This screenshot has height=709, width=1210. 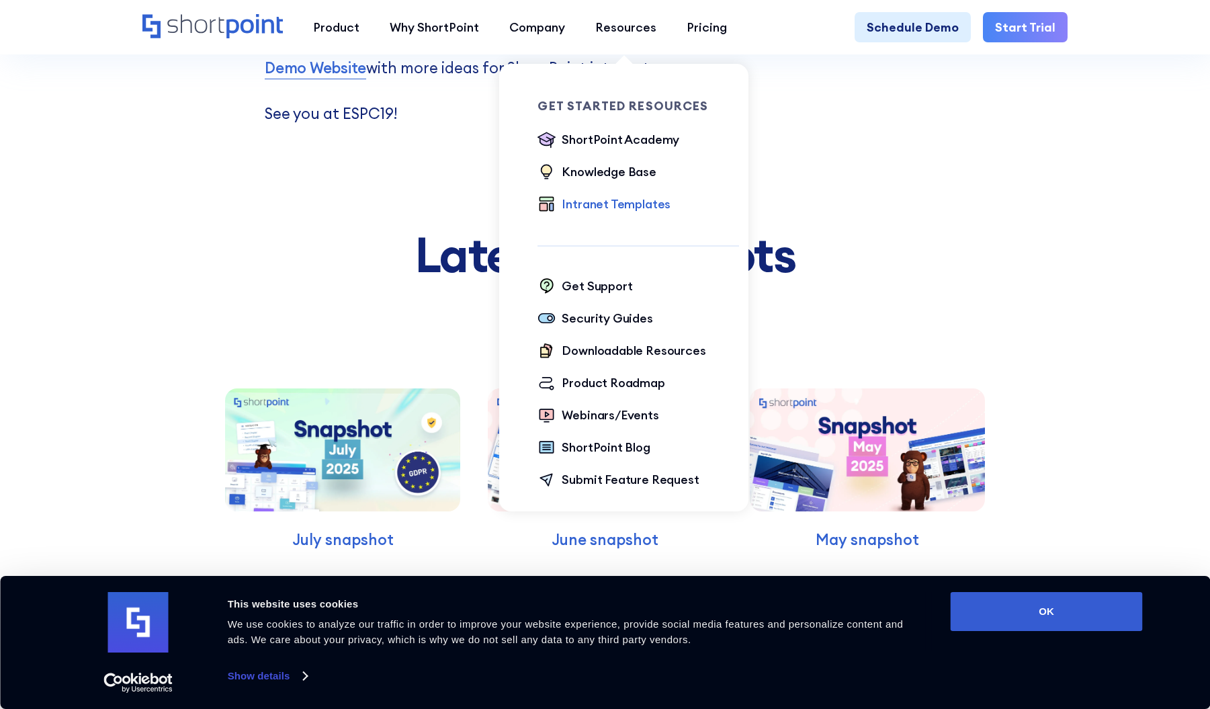 I want to click on a: Downloadable Resources, so click(x=621, y=351).